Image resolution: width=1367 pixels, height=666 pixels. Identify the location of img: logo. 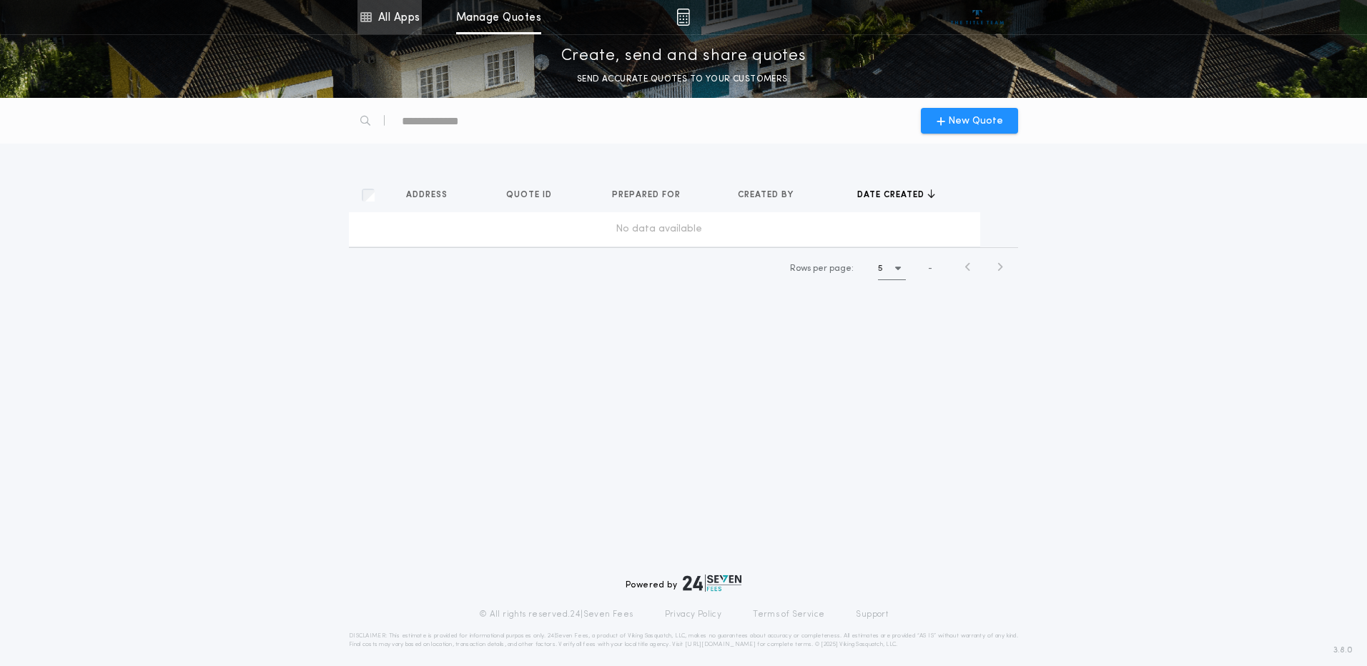
(712, 583).